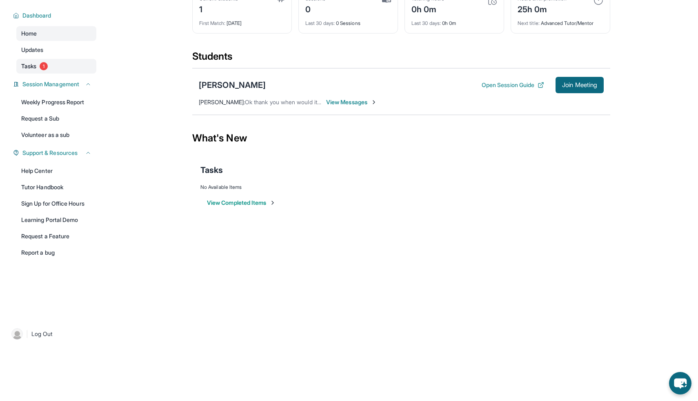  I want to click on a: Sign Up for Office Hours, so click(56, 203).